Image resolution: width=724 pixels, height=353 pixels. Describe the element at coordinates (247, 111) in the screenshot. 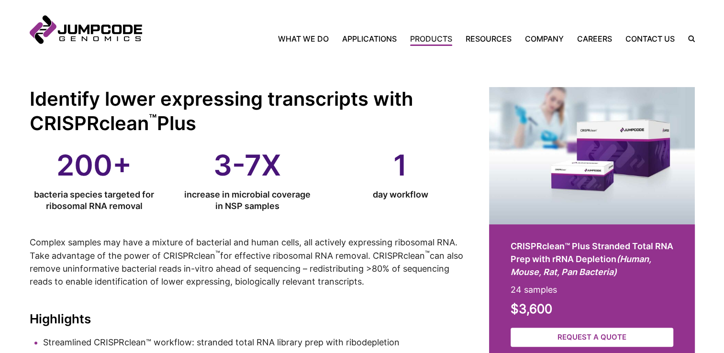

I see `h2: Identify lower expressing transcripts with CRISPRclean Plus` at that location.